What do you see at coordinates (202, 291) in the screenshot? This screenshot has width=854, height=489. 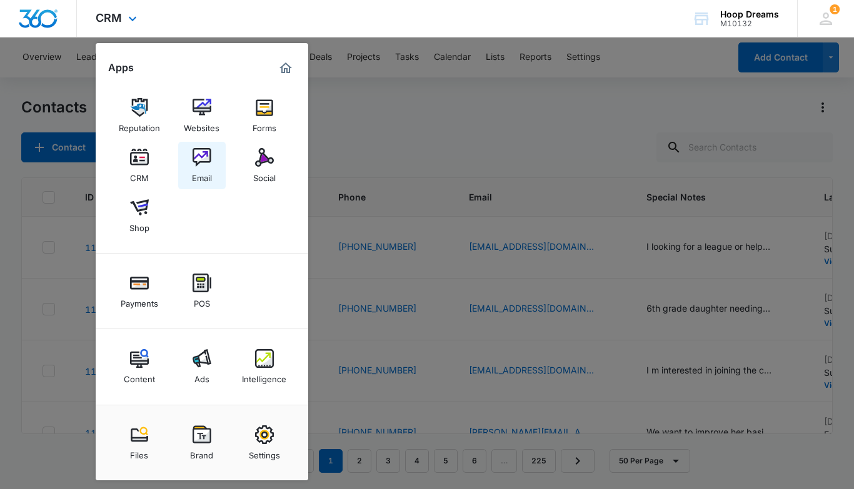 I see `a: POS` at bounding box center [202, 291].